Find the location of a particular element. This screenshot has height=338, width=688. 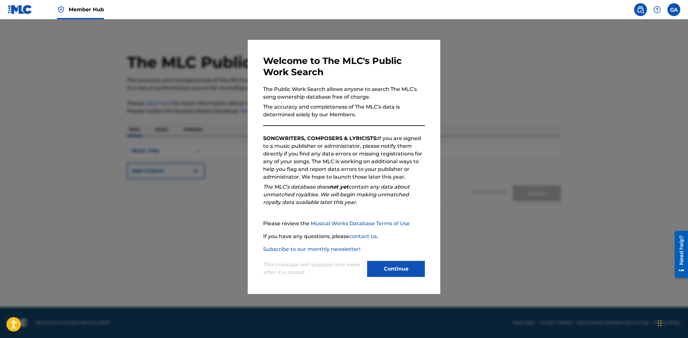

img: search is located at coordinates (641, 10).